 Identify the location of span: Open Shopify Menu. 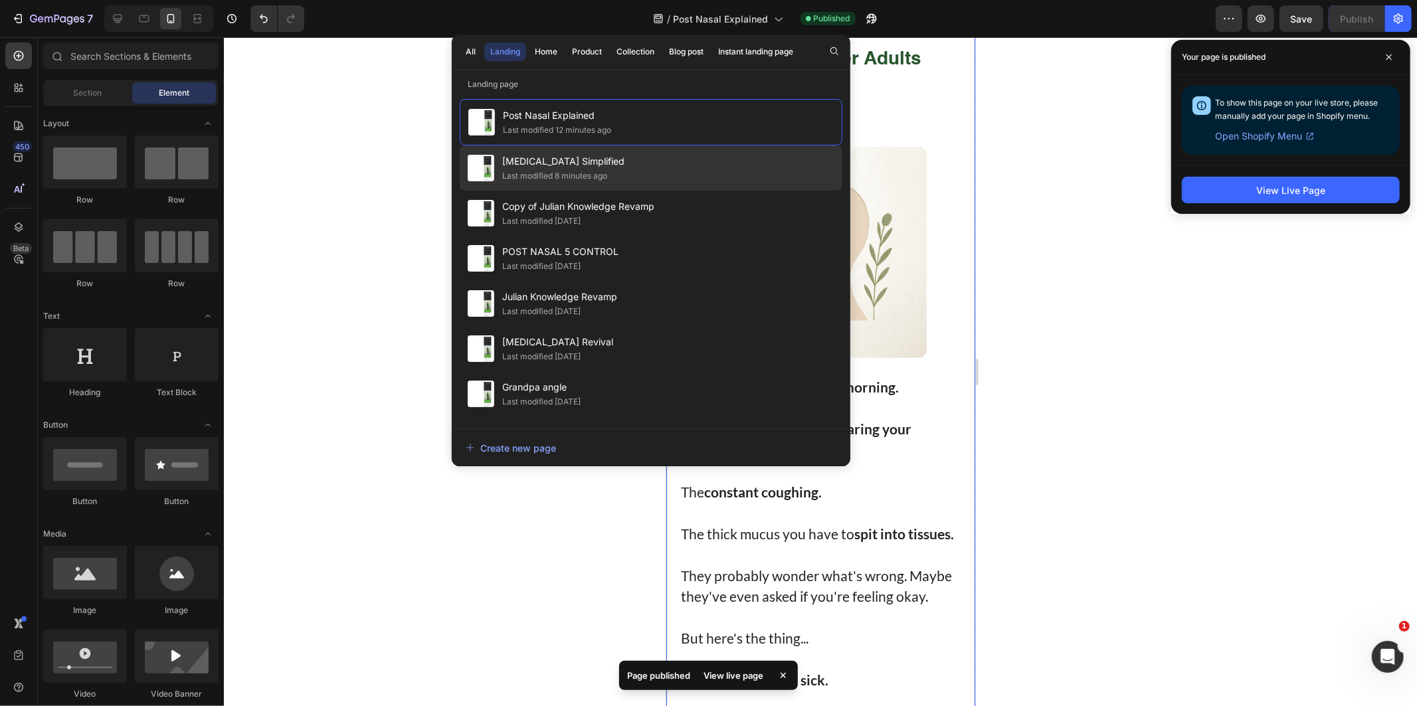
(1258, 136).